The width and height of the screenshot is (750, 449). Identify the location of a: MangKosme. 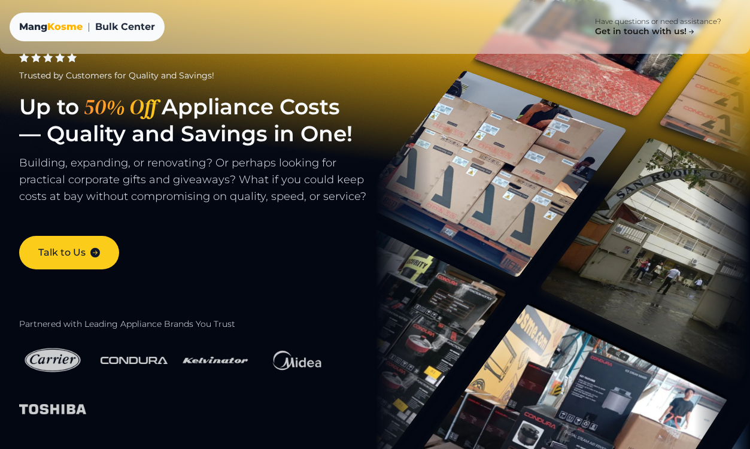
(51, 27).